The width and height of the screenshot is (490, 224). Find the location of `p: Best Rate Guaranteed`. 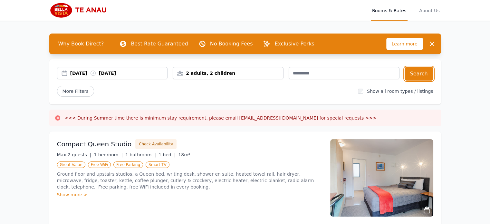

p: Best Rate Guaranteed is located at coordinates (159, 44).